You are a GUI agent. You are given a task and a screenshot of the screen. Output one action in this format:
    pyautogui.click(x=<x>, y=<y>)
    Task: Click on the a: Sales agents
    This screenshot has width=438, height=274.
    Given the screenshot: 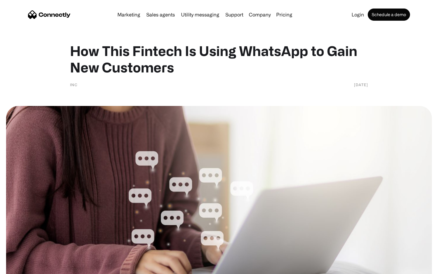 What is the action you would take?
    pyautogui.click(x=161, y=15)
    